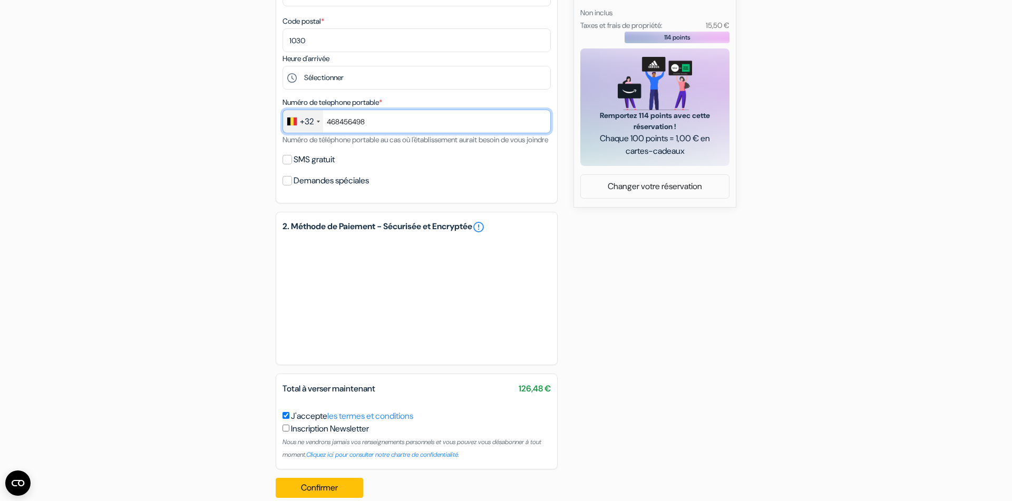 This screenshot has width=1012, height=501. I want to click on a: les termes et conditions, so click(370, 416).